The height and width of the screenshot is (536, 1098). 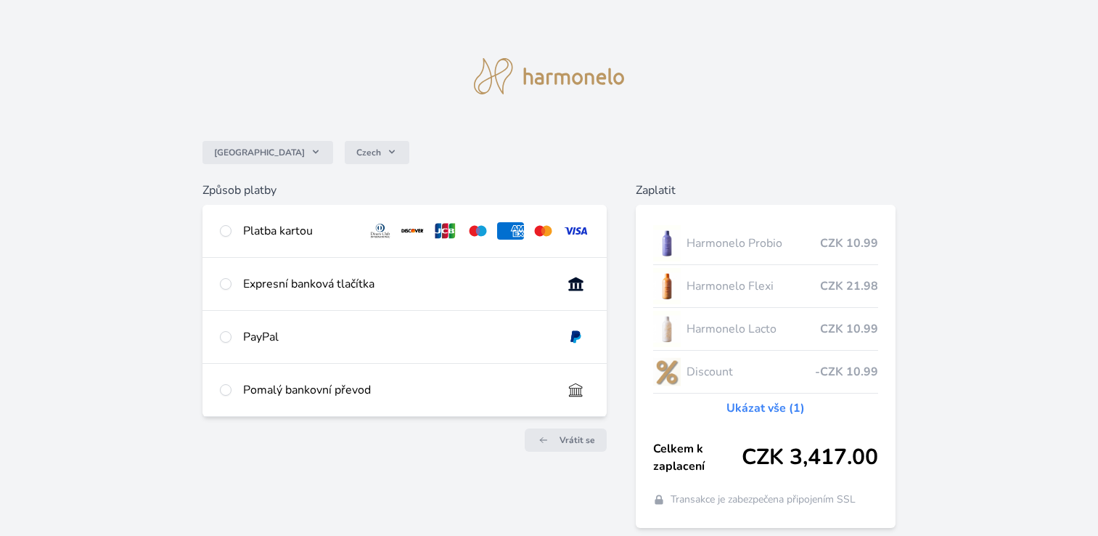 What do you see at coordinates (377, 152) in the screenshot?
I see `button: Czech` at bounding box center [377, 152].